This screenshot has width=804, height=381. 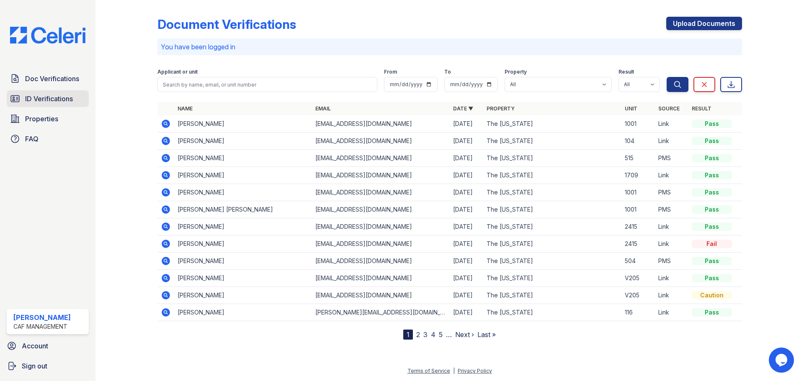 I want to click on div: Document Verifications, so click(x=227, y=24).